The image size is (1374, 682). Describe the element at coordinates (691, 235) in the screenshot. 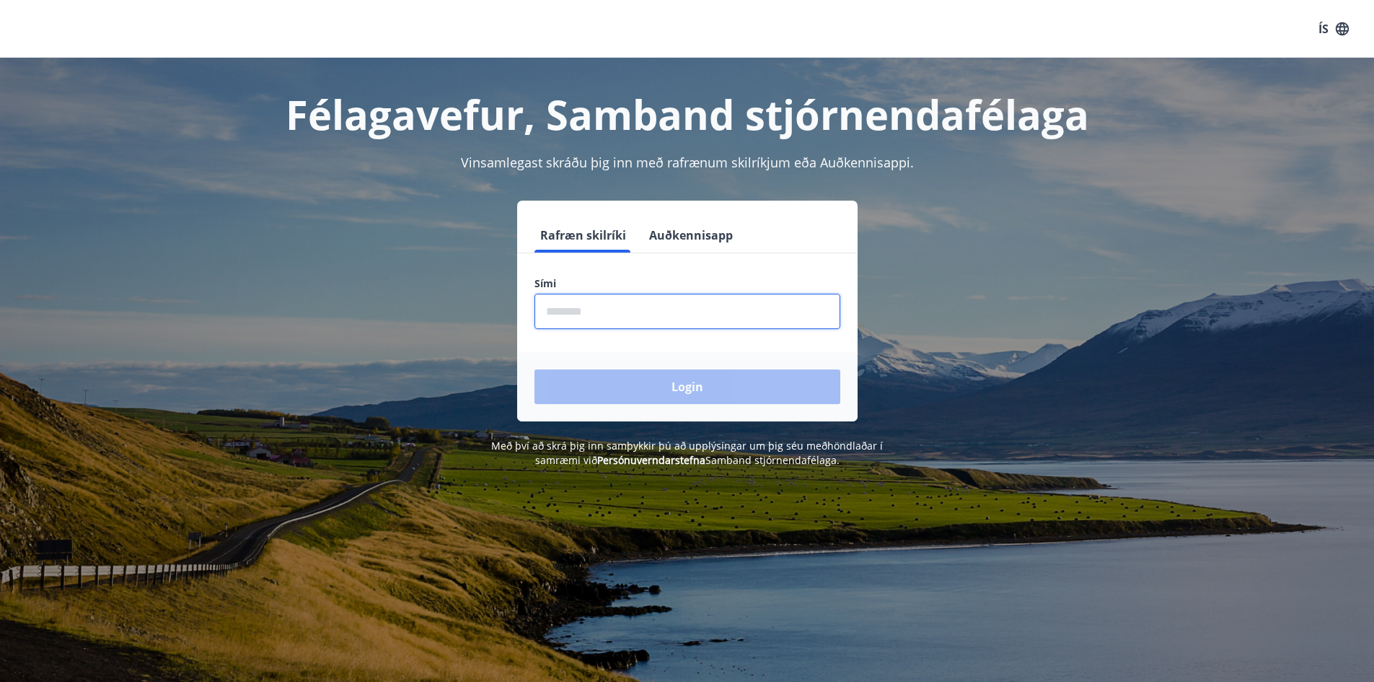

I see `button: Auðkennisapp` at that location.